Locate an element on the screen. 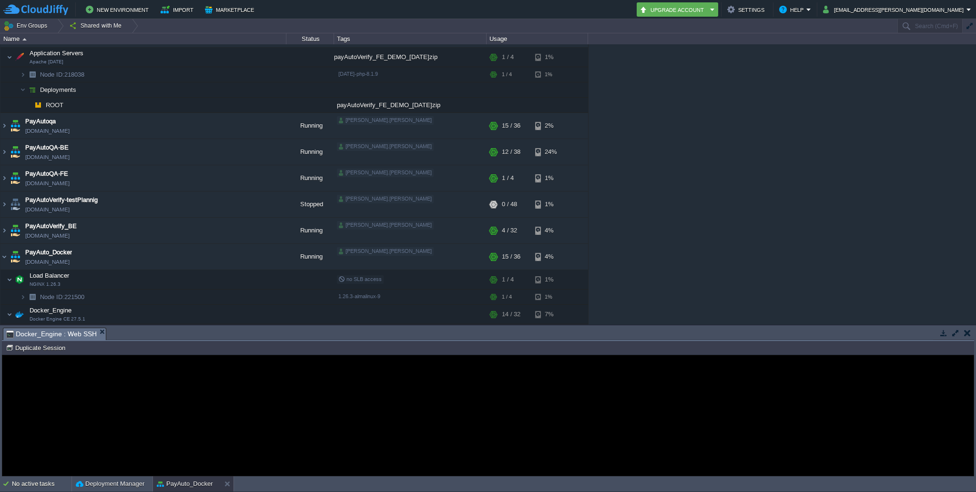 The image size is (976, 492). h1: Error is located at coordinates (485, 38).